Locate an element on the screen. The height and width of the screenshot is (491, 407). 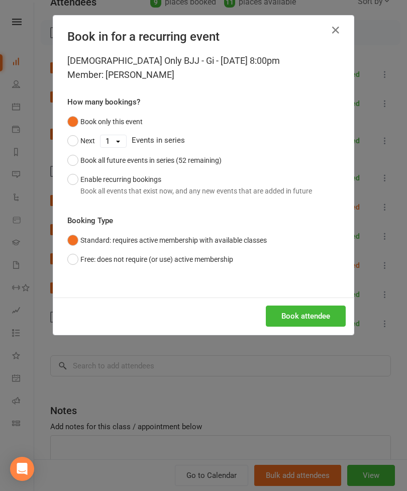
button: Close is located at coordinates (336, 30).